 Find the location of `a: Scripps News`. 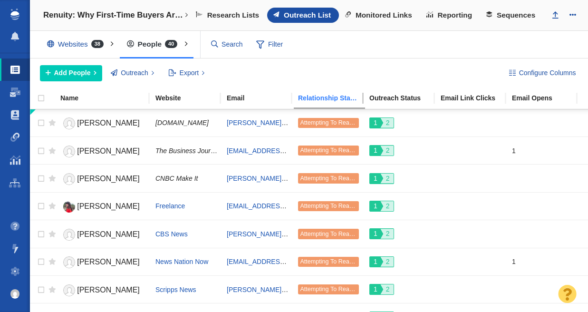

a: Scripps News is located at coordinates (176, 290).